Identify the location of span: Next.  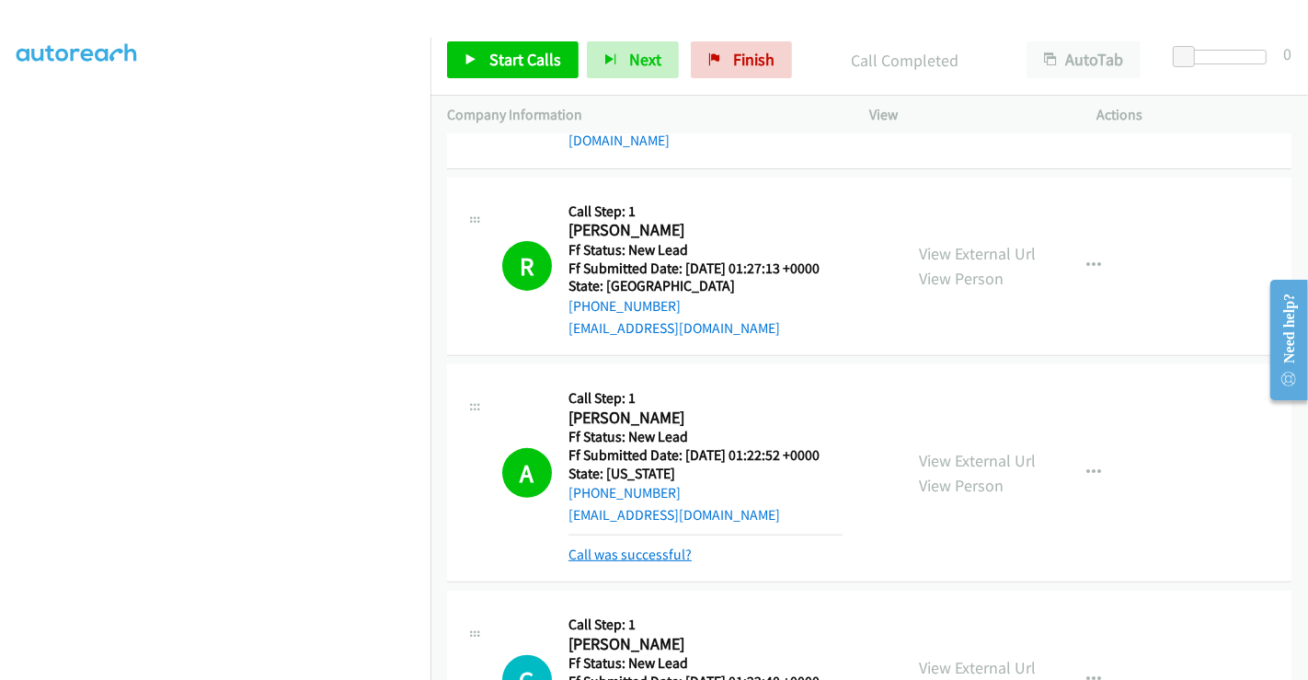
(645, 59).